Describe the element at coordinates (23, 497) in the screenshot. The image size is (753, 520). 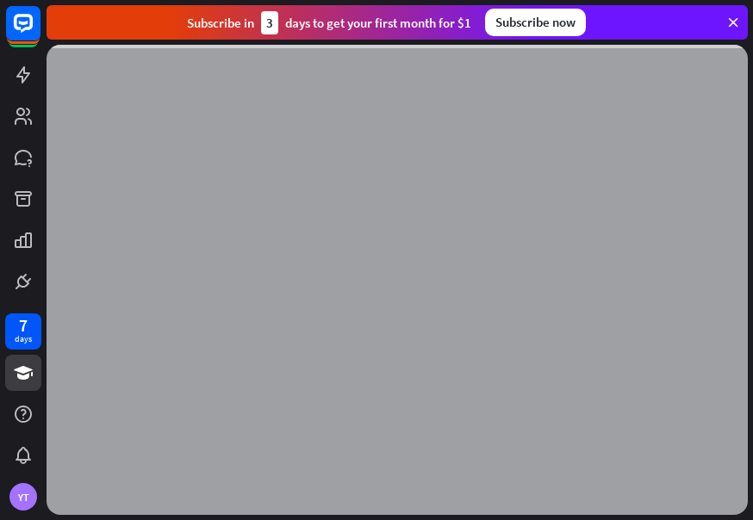
I see `div: YT` at that location.